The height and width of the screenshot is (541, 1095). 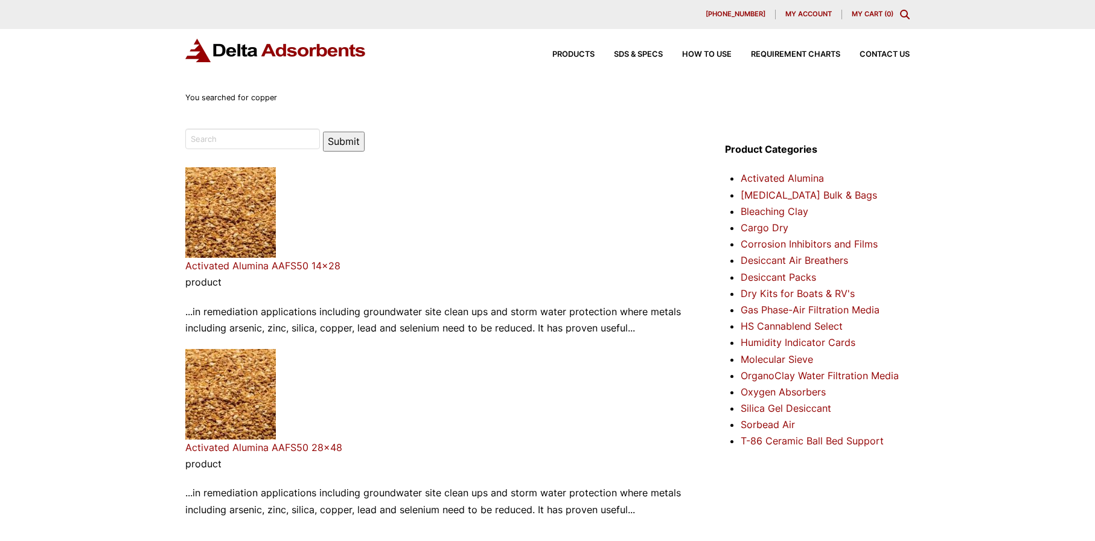 What do you see at coordinates (765, 228) in the screenshot?
I see `a: Cargo Dry` at bounding box center [765, 228].